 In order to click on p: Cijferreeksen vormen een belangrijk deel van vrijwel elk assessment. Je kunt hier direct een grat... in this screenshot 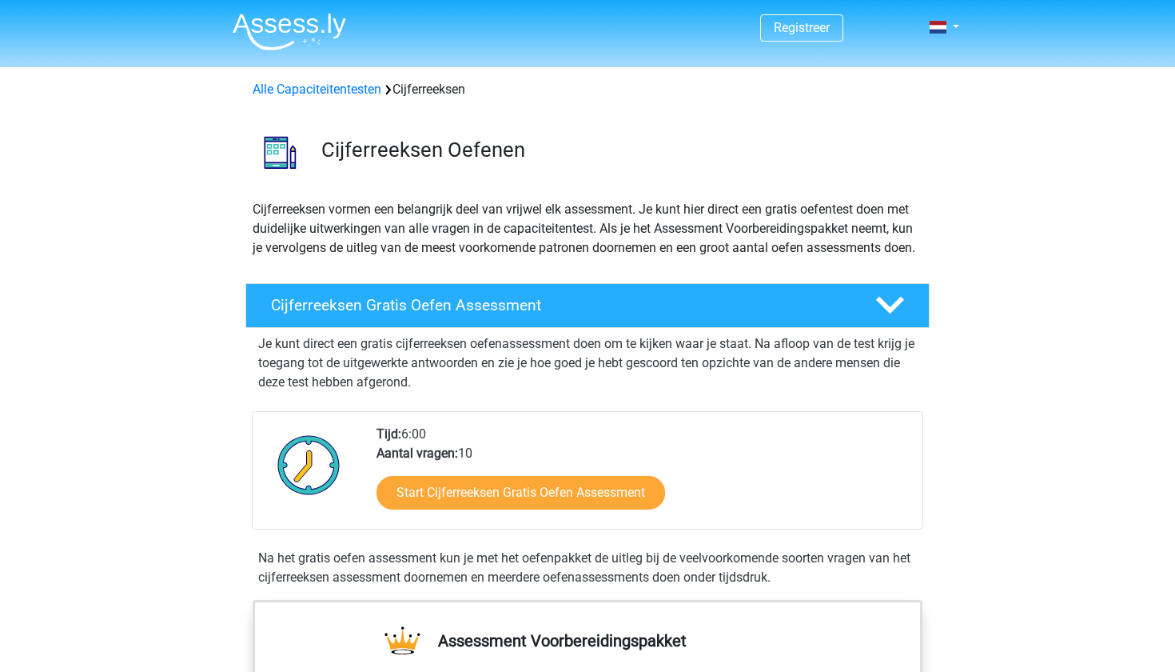, I will do `click(588, 229)`.